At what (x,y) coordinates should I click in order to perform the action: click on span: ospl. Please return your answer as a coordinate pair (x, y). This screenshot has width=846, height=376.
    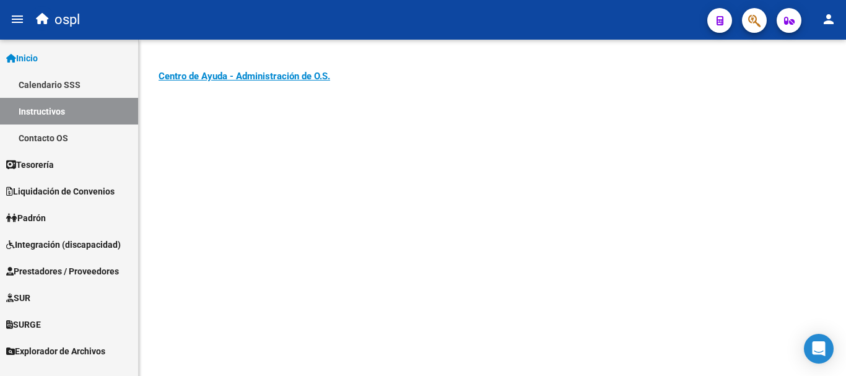
    Looking at the image, I should click on (67, 20).